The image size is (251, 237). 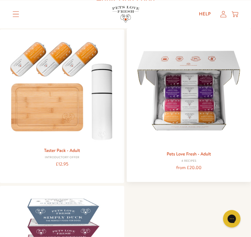 I want to click on div: from £20.00, so click(x=189, y=168).